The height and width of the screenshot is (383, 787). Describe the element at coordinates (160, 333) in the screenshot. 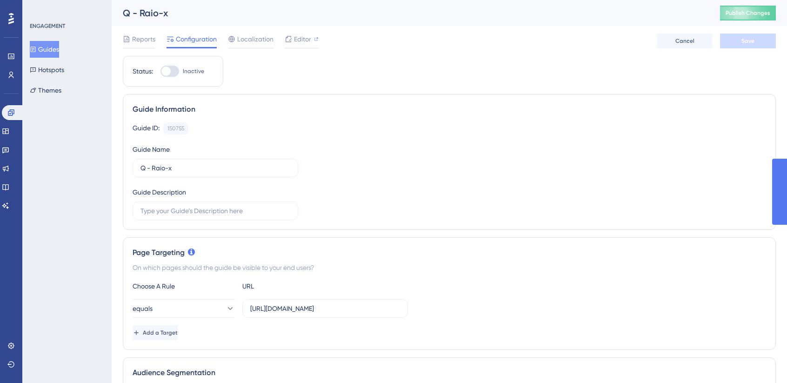

I see `span: Add a Target` at that location.